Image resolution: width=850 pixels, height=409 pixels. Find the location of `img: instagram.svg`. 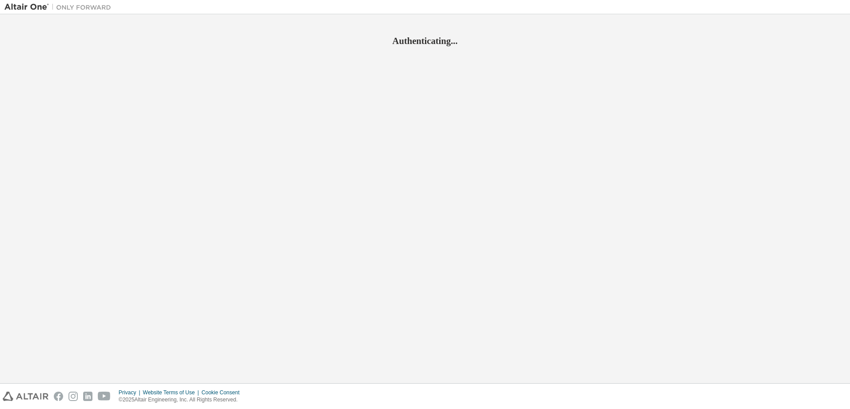

img: instagram.svg is located at coordinates (73, 396).